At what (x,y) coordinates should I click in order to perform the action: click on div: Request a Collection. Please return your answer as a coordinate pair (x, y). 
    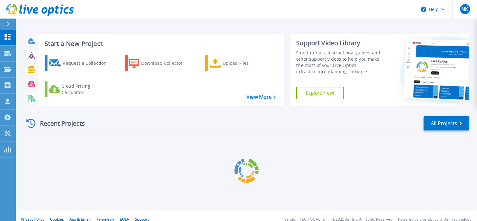
    Looking at the image, I should click on (88, 63).